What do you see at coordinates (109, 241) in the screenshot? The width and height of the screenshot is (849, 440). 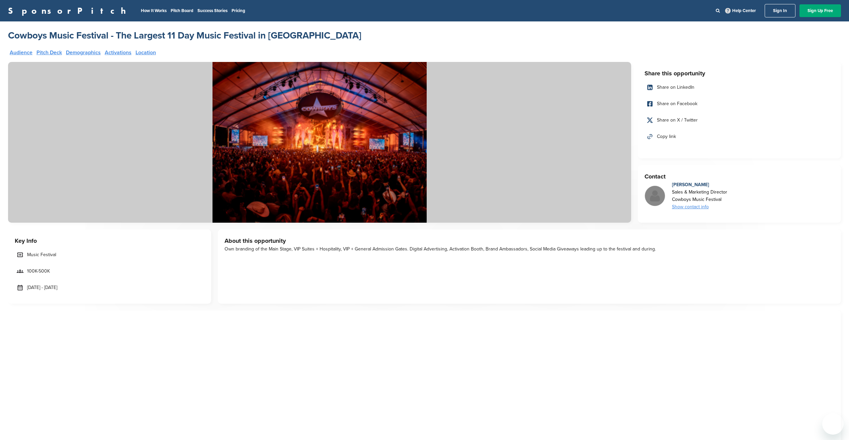 I see `h3: Key Info` at bounding box center [109, 241].